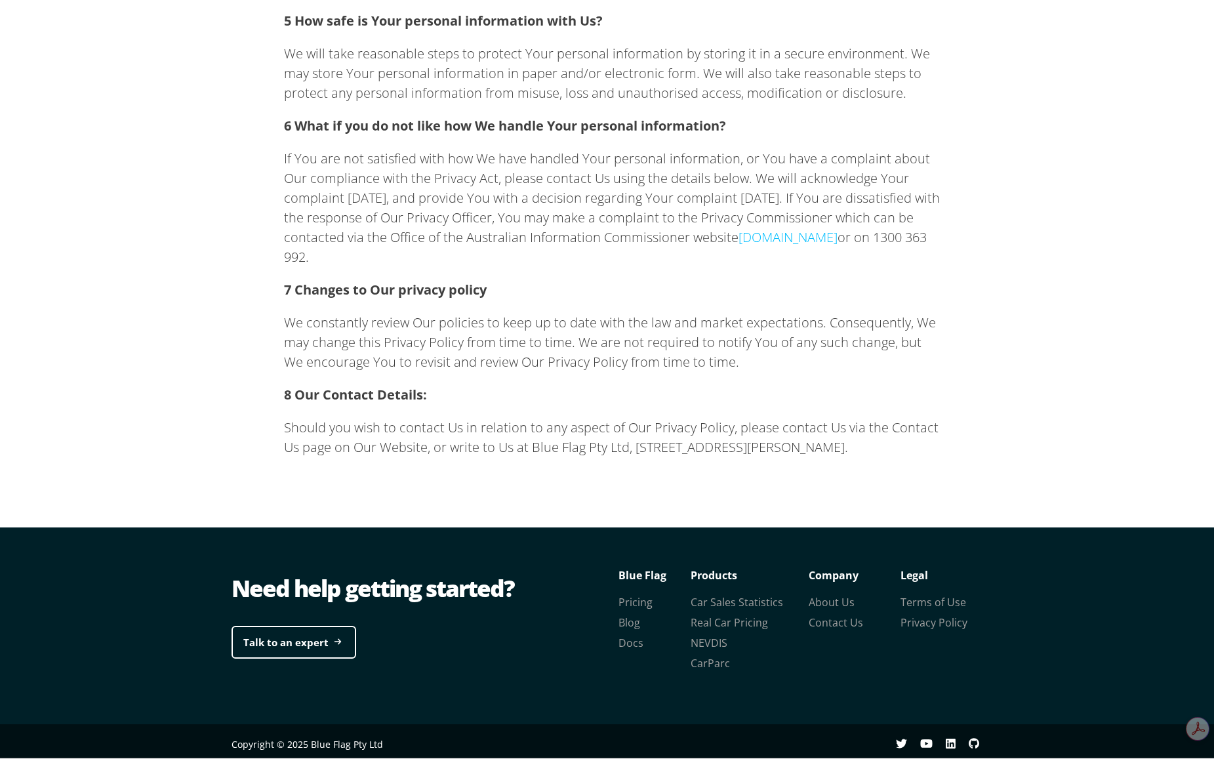  I want to click on a: NEVDIS, so click(709, 639).